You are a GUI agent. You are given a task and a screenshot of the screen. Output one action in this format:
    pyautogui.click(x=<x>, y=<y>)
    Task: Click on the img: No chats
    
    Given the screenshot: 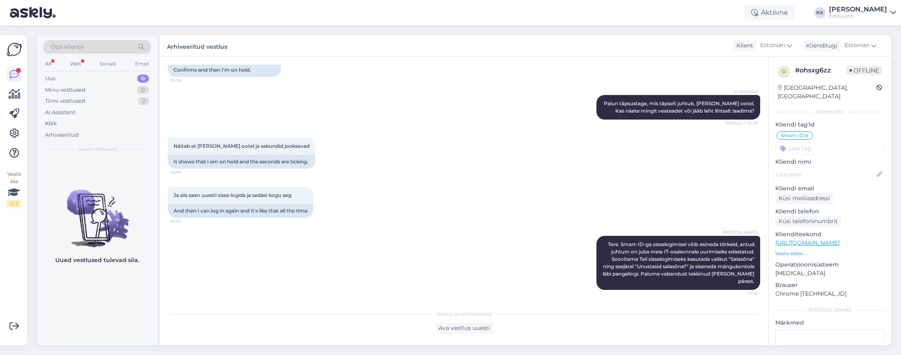 What is the action you would take?
    pyautogui.click(x=97, y=212)
    